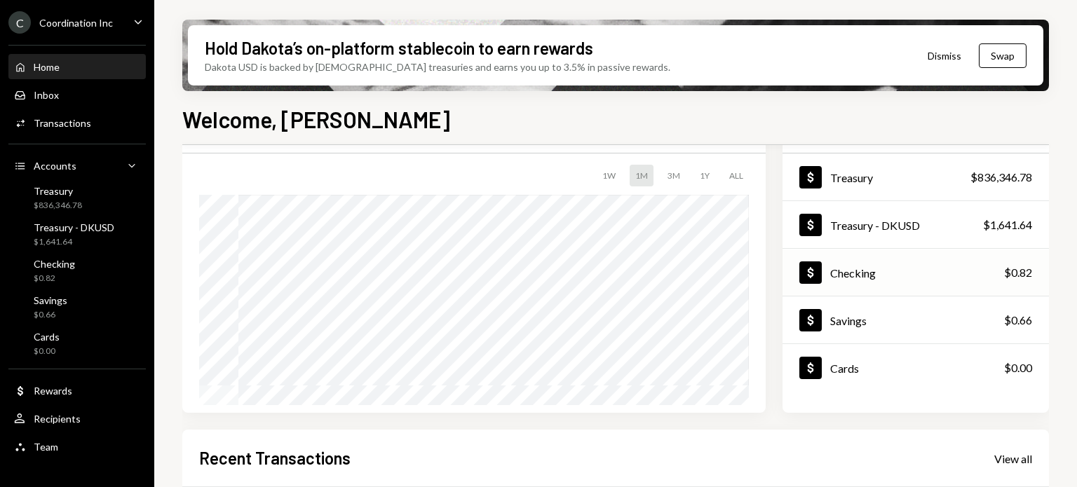  Describe the element at coordinates (705, 175) in the screenshot. I see `div: 1Y` at that location.